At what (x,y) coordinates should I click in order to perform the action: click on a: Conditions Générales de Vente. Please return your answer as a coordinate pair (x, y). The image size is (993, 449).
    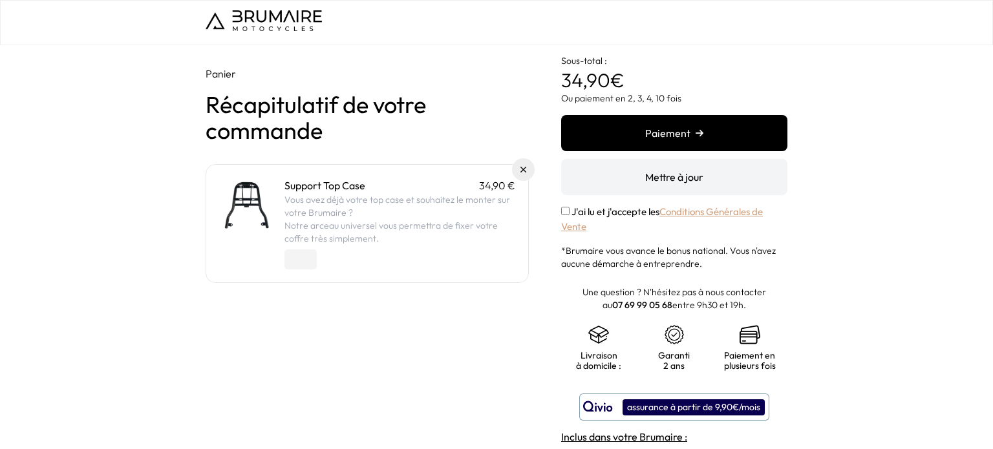
    Looking at the image, I should click on (662, 219).